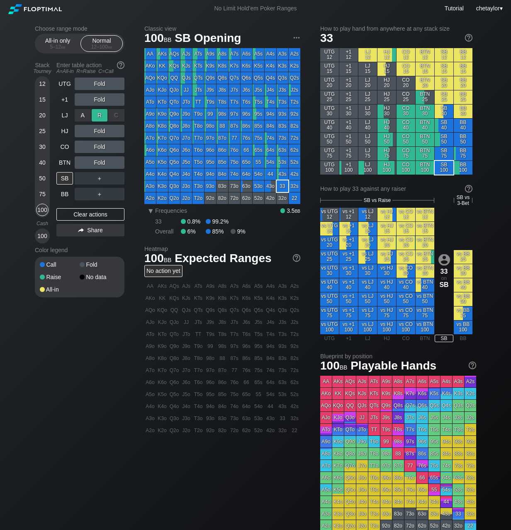 This screenshot has height=530, width=511. I want to click on div: 5 – 12, so click(58, 47).